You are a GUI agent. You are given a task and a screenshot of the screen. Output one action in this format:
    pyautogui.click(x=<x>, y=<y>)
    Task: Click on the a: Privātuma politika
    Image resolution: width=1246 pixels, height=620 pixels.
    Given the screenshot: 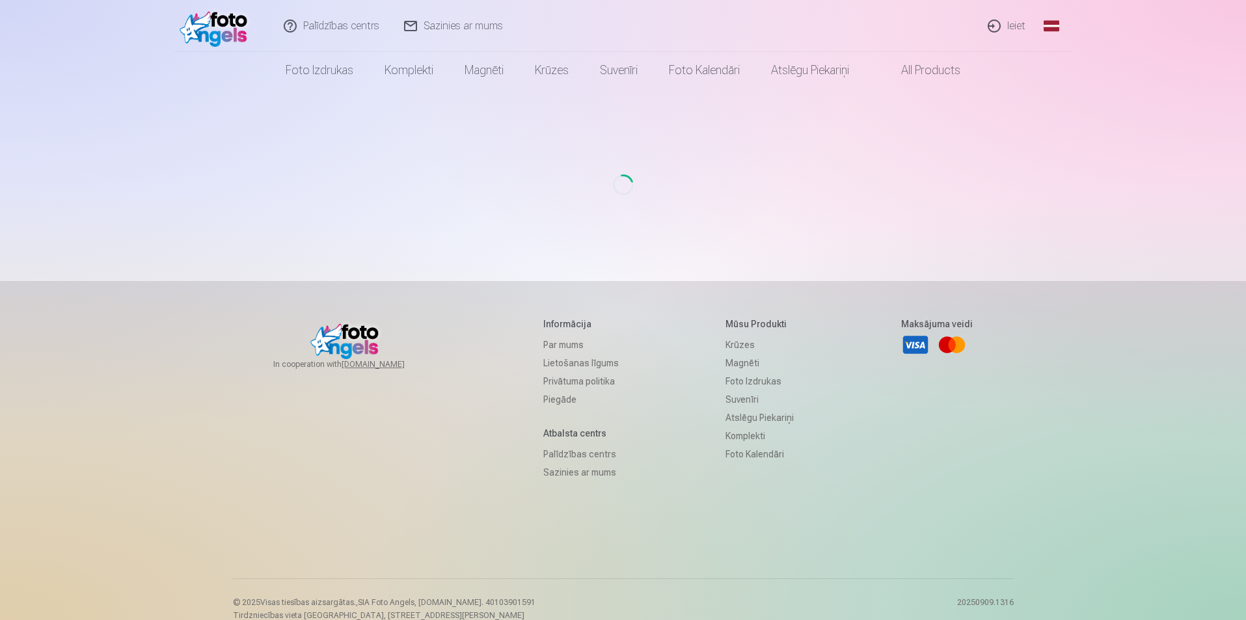 What is the action you would take?
    pyautogui.click(x=581, y=381)
    